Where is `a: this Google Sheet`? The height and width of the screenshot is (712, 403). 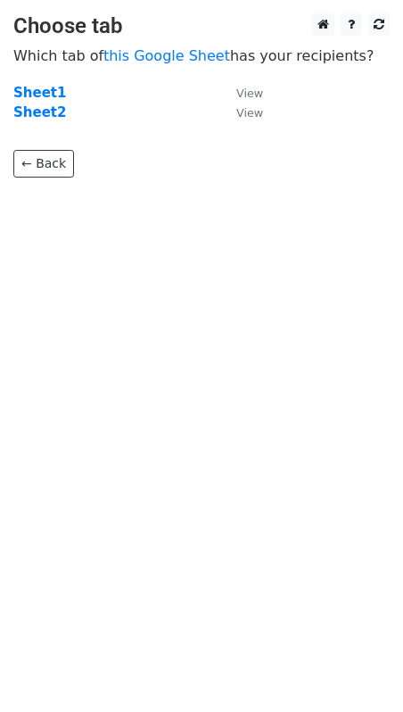
a: this Google Sheet is located at coordinates (167, 55).